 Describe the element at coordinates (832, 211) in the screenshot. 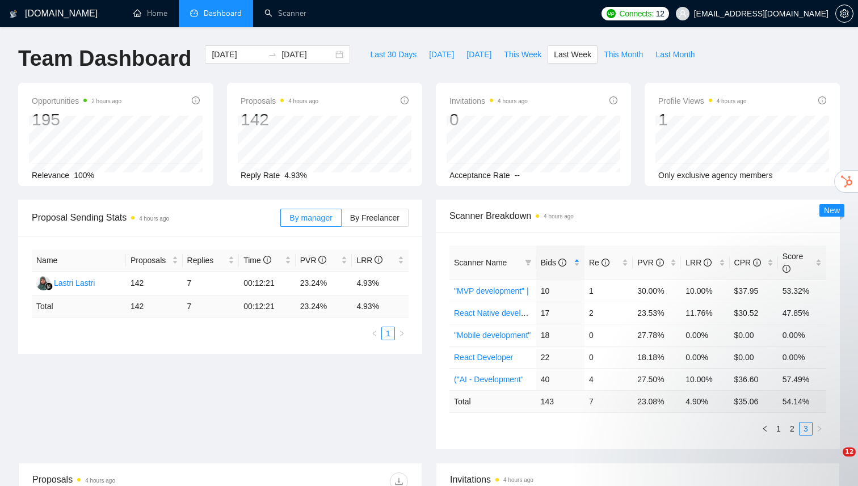

I see `span: New` at that location.